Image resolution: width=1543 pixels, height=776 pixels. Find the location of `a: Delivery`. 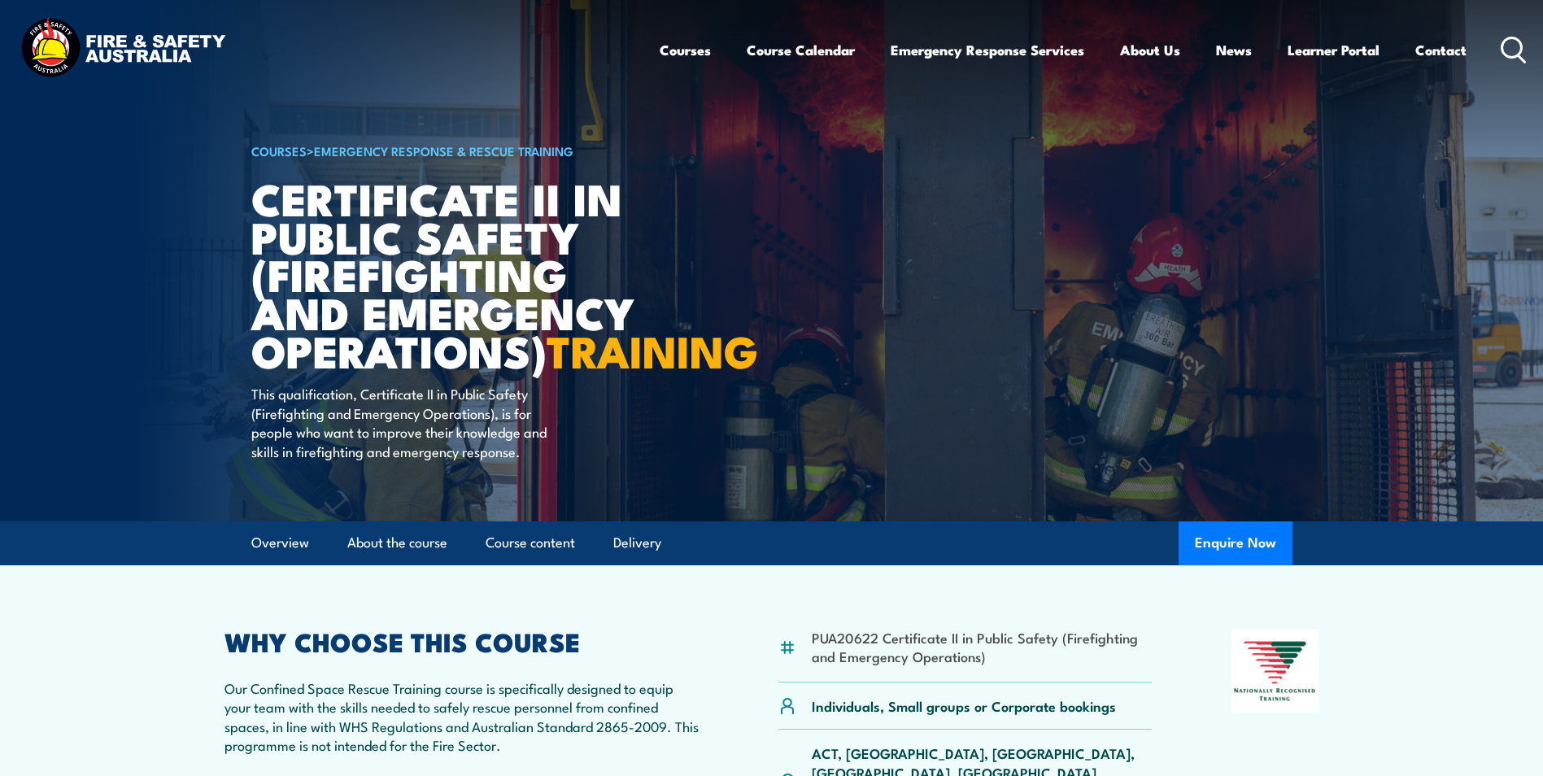

a: Delivery is located at coordinates (637, 543).